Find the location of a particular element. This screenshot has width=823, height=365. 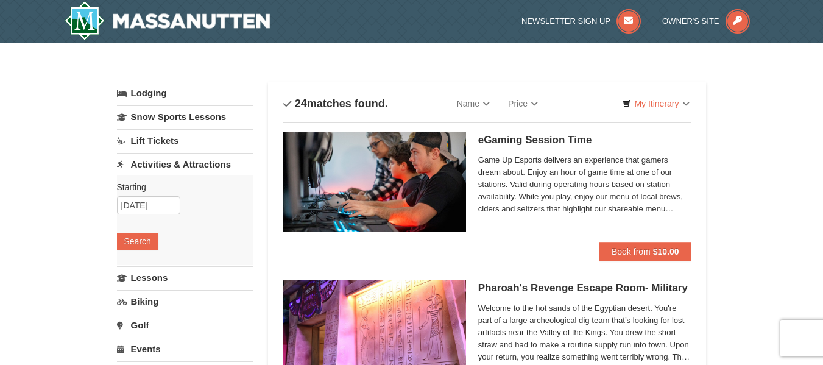

img: Massanutten Resort Logo is located at coordinates (168, 21).